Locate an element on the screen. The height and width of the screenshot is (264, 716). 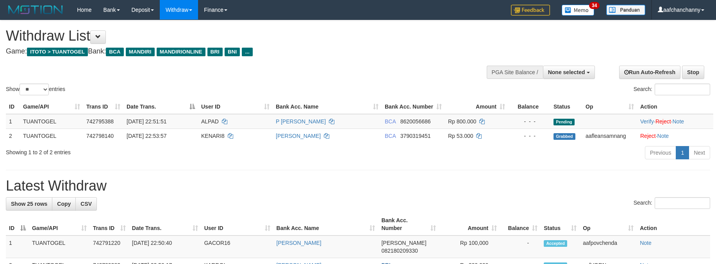
span: Rp 800.000 is located at coordinates (462, 122).